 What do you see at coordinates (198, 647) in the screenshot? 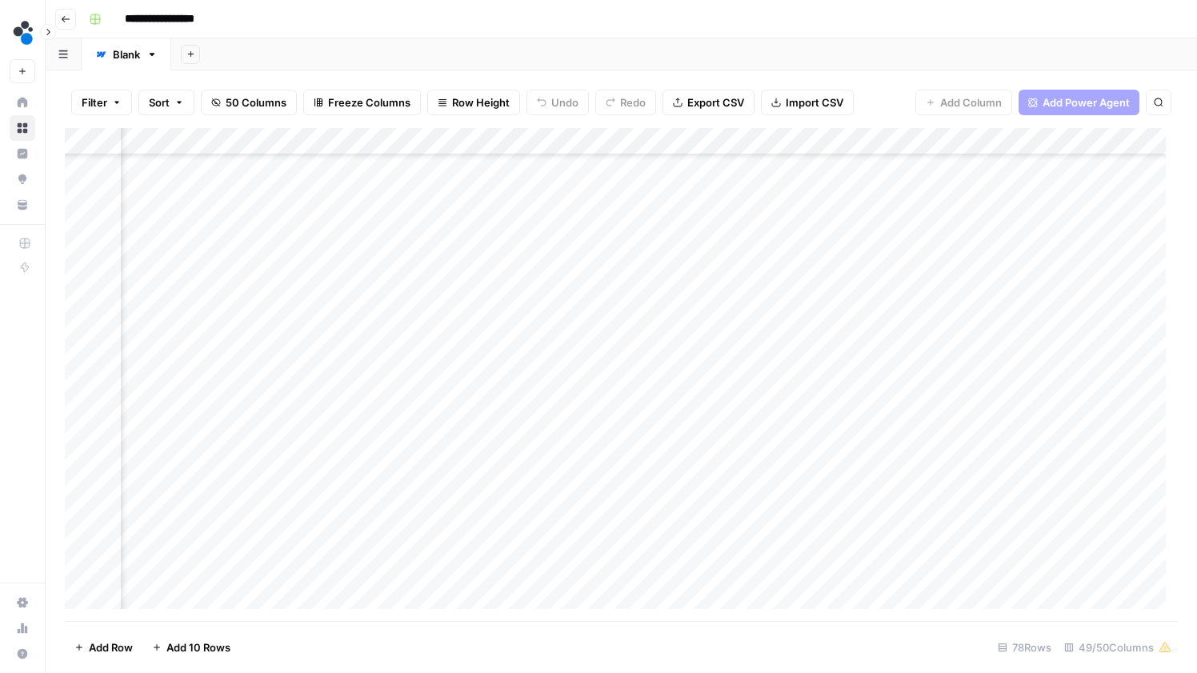
I see `span: Add 10 Rows` at bounding box center [198, 647].